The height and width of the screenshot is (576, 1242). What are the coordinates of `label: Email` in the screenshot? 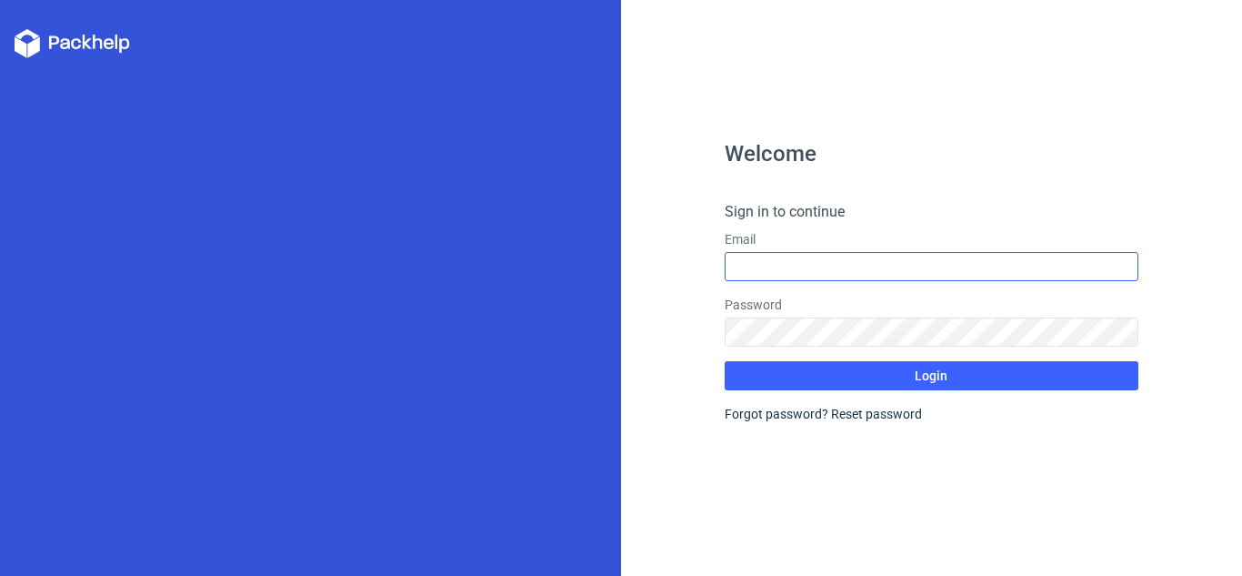 It's located at (931, 239).